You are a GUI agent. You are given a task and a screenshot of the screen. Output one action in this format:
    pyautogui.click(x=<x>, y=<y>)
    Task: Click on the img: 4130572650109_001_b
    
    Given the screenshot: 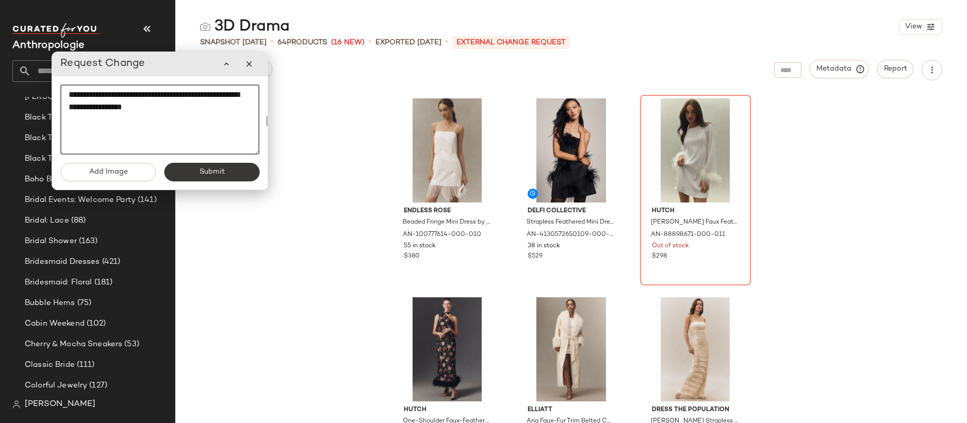 What is the action you would take?
    pyautogui.click(x=571, y=151)
    